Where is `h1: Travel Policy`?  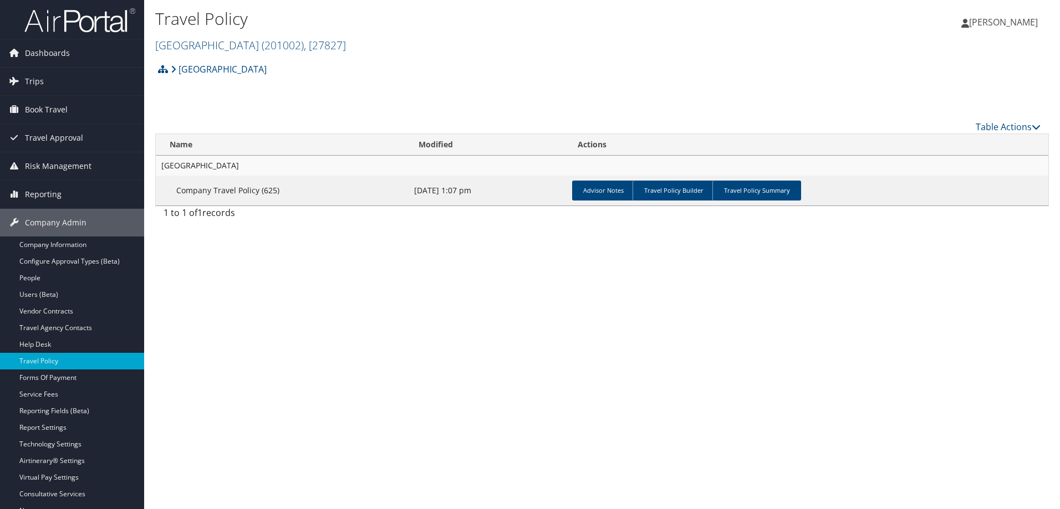
h1: Travel Policy is located at coordinates (453, 19).